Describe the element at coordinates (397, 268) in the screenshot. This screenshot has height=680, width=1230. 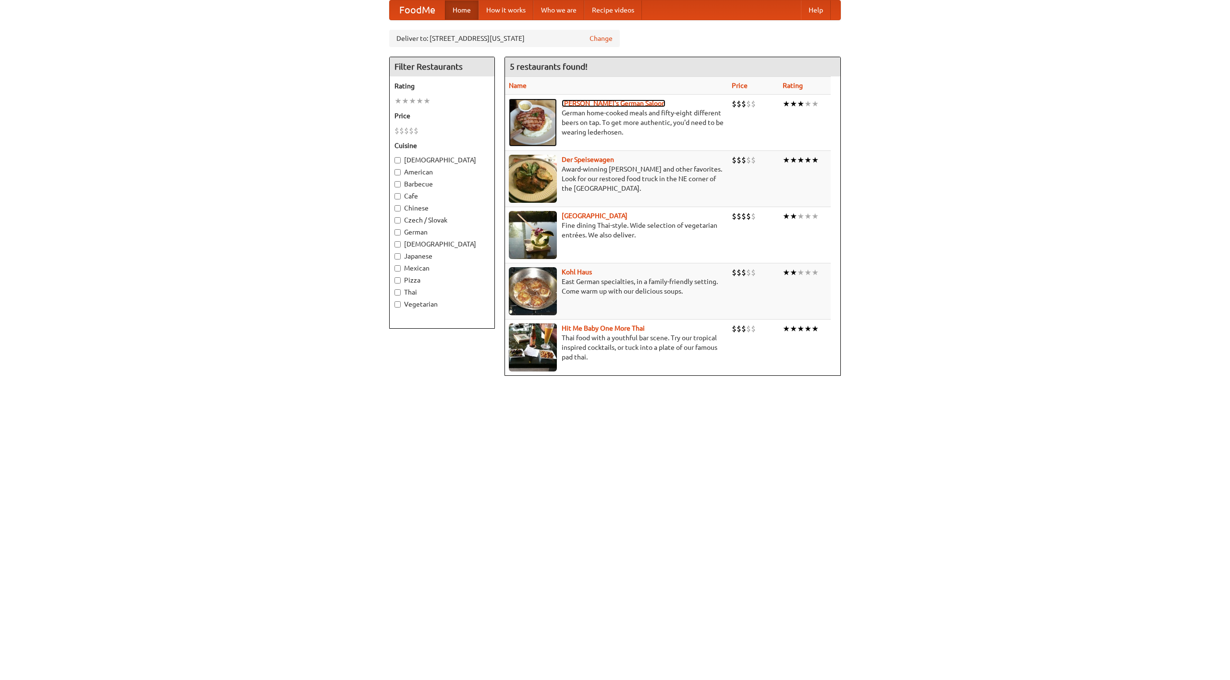
I see `input: Mexican` at that location.